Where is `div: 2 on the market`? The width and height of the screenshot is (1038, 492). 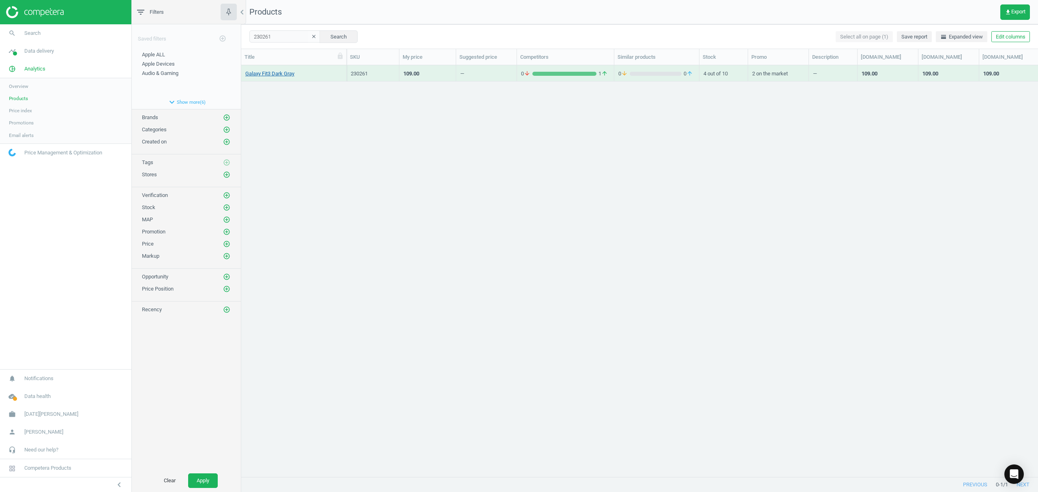
div: 2 on the market is located at coordinates (778, 73).